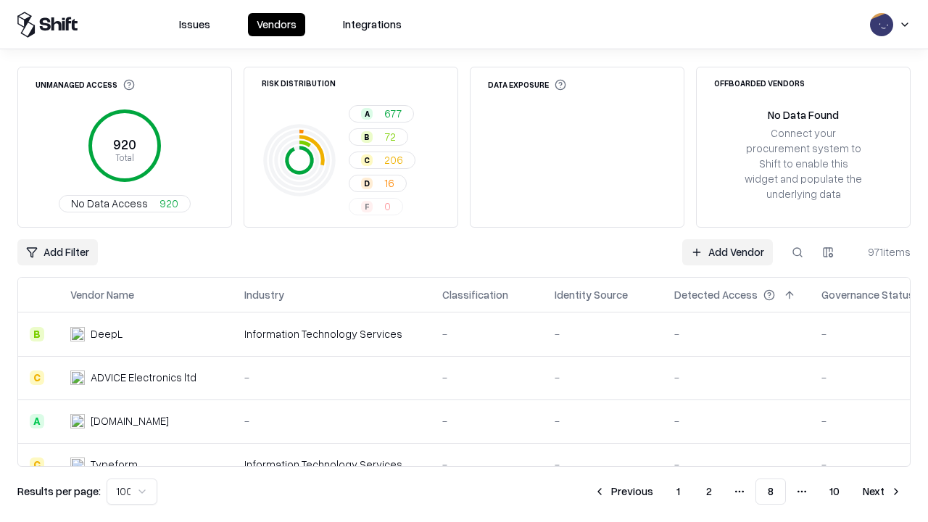 The height and width of the screenshot is (522, 928). What do you see at coordinates (194, 25) in the screenshot?
I see `button: Issues` at bounding box center [194, 25].